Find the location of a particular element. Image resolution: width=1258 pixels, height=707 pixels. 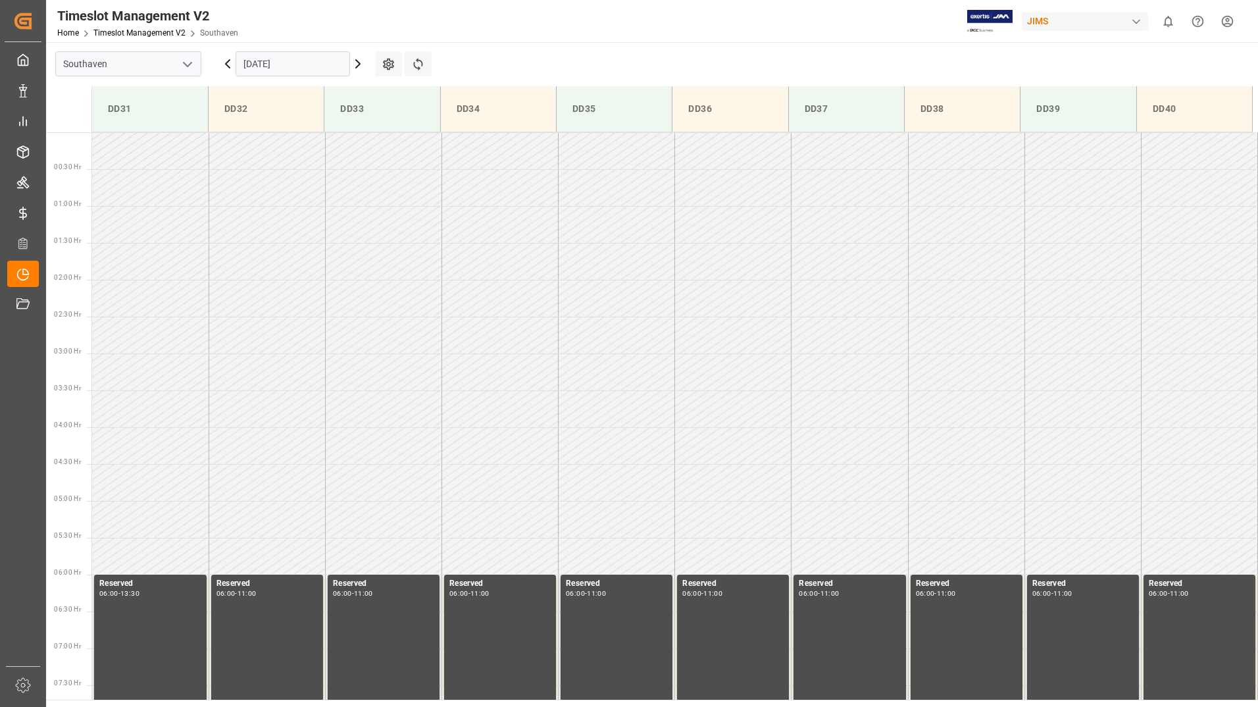

span: 03:00 Hr is located at coordinates (67, 351).